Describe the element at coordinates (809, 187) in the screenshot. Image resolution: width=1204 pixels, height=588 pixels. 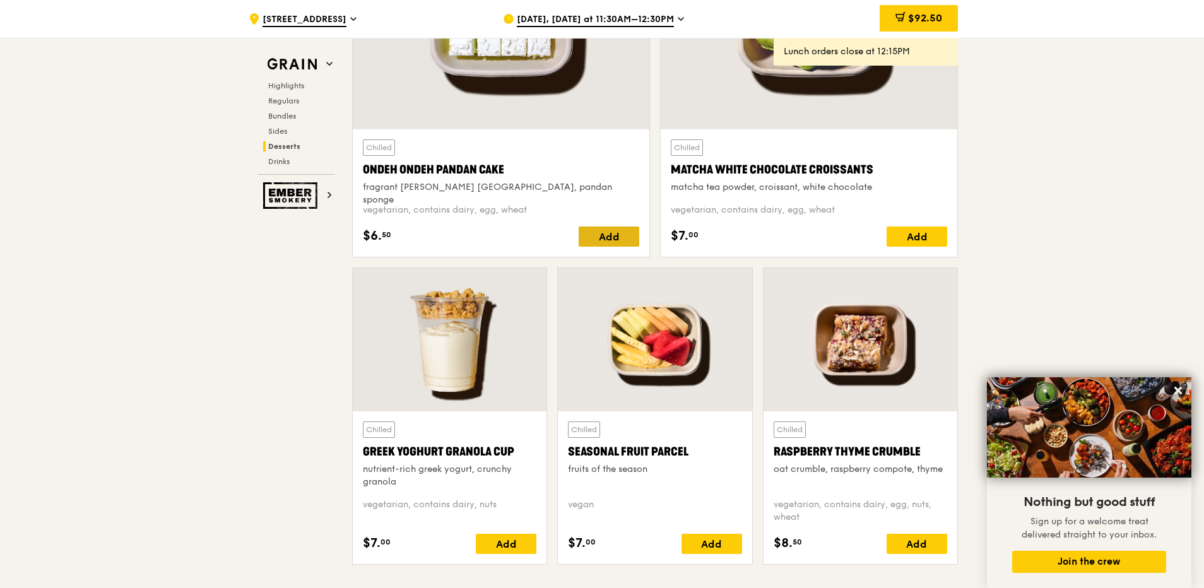
I see `div: matcha tea powder, croissant, white chocolate` at that location.